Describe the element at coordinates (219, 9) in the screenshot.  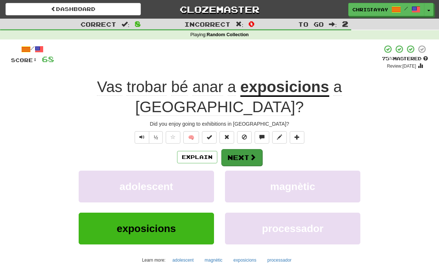
I see `a: Clozemaster` at that location.